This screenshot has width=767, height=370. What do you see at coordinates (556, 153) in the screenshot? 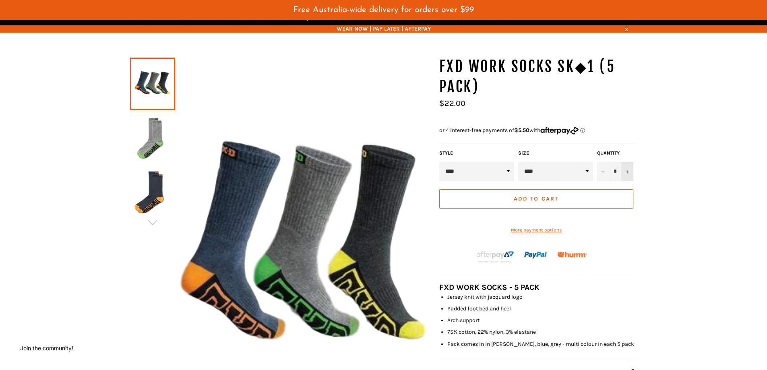
I see `label: Size` at bounding box center [556, 153].